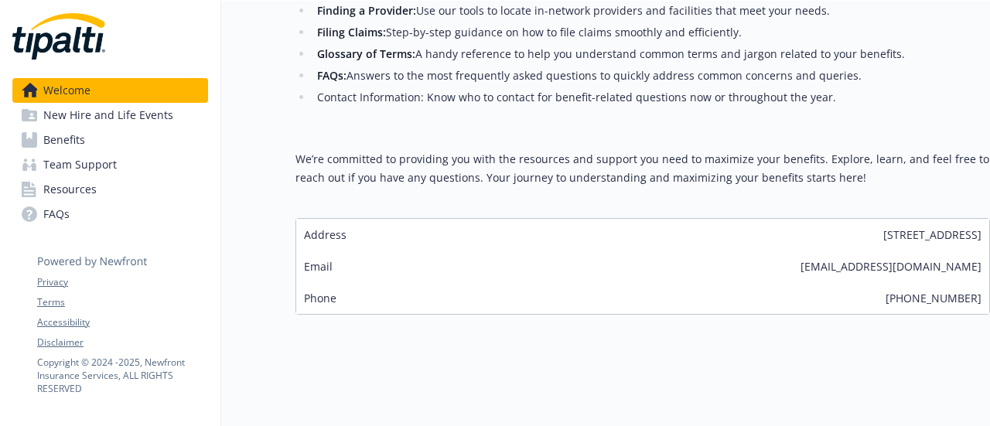  What do you see at coordinates (56, 214) in the screenshot?
I see `span: FAQs` at bounding box center [56, 214].